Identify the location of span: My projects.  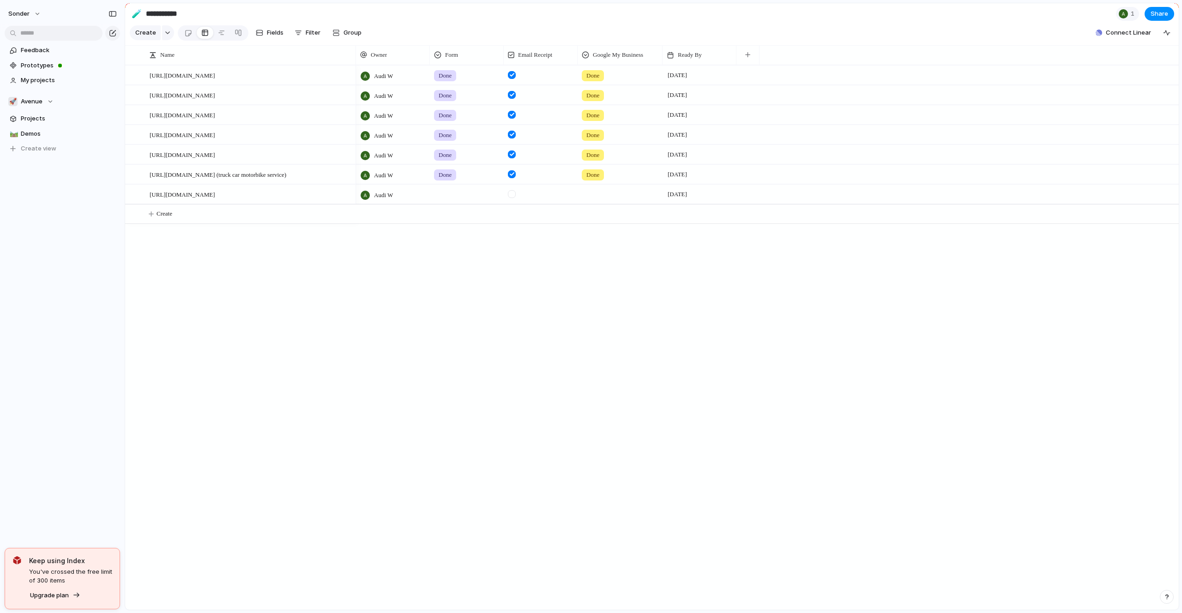
(69, 80).